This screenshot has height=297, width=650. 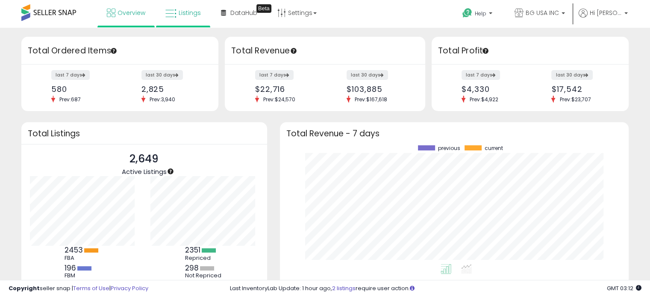 I want to click on div: Repriced, so click(x=204, y=258).